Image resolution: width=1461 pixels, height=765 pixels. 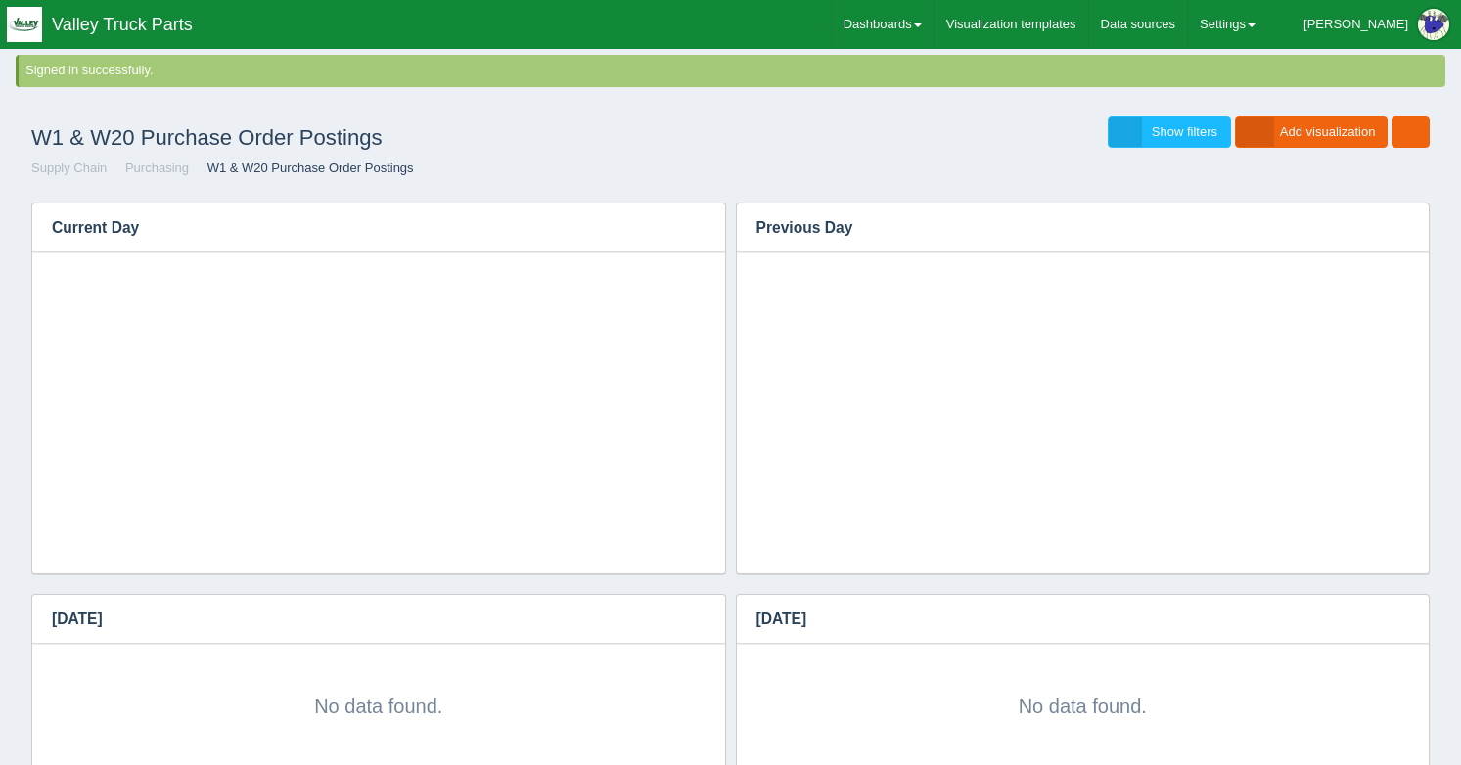 I want to click on img: Profile Picture, so click(x=1434, y=24).